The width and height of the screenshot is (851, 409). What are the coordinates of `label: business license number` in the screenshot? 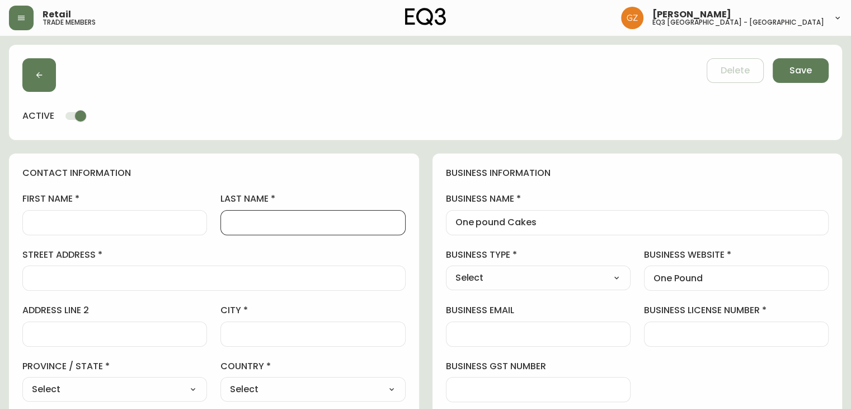 It's located at (737, 310).